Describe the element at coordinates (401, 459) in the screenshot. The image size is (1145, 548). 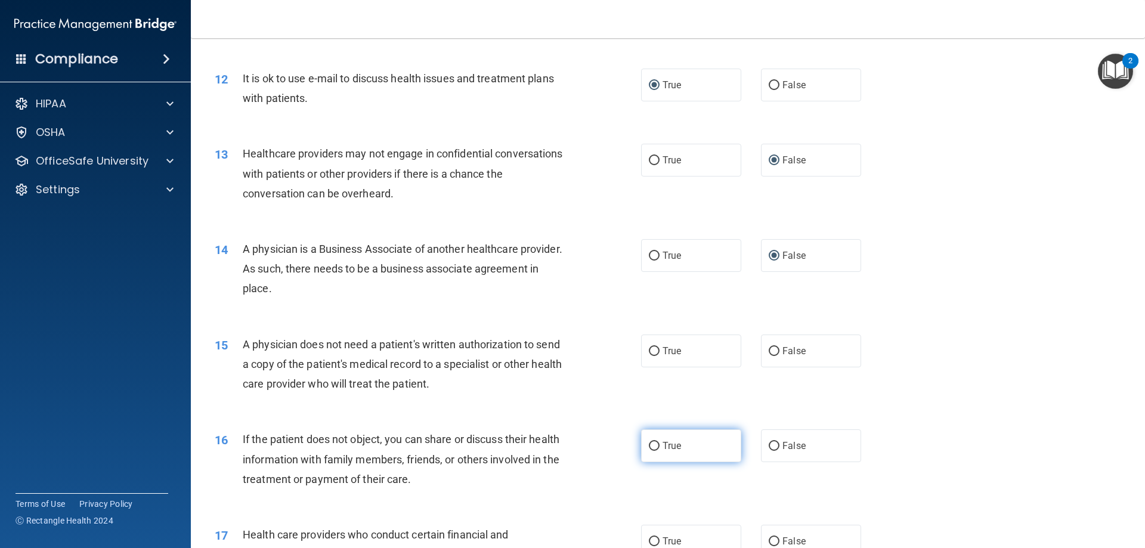
I see `span: If the patient does not object, you can share or discuss their health information with family mem...` at that location.